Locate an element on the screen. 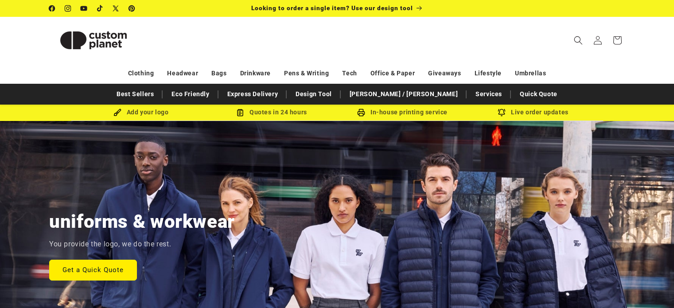 This screenshot has height=308, width=674. img: In-house printing is located at coordinates (361, 113).